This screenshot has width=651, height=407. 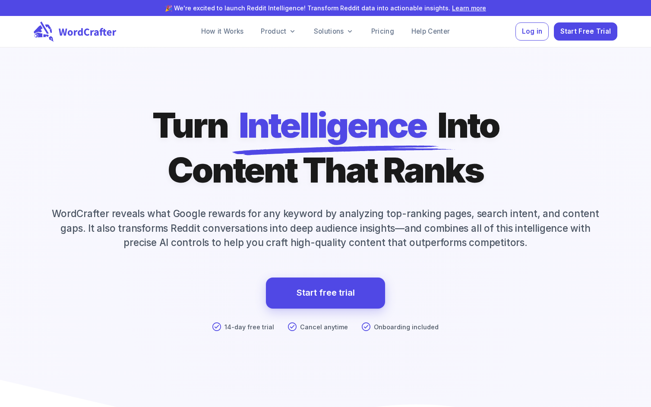 What do you see at coordinates (532, 32) in the screenshot?
I see `button: Log in` at bounding box center [532, 32].